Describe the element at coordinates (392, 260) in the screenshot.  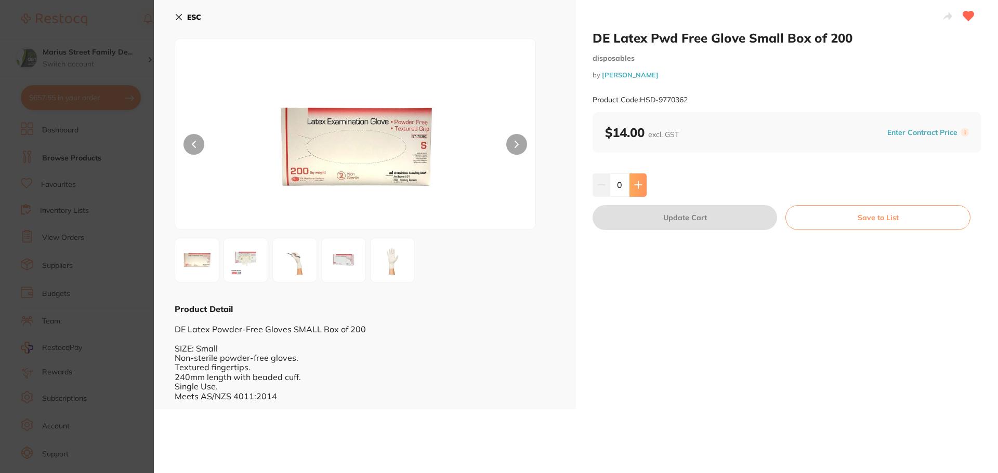
I see `img: MzYyXzUuanBn` at that location.